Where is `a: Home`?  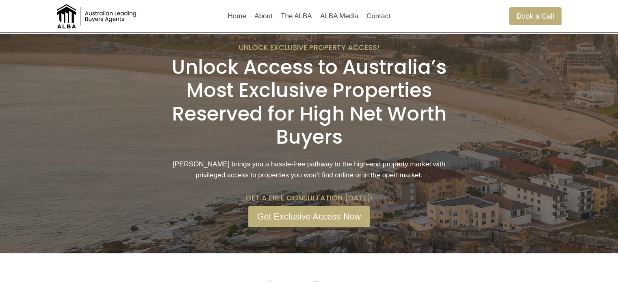 a: Home is located at coordinates (237, 16).